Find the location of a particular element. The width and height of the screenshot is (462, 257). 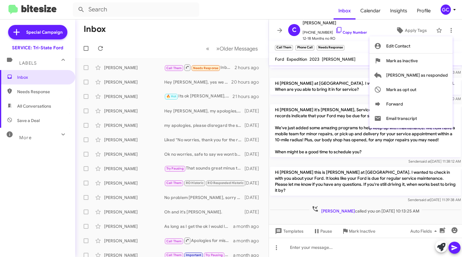

span: Mark as opt out is located at coordinates (401, 90).